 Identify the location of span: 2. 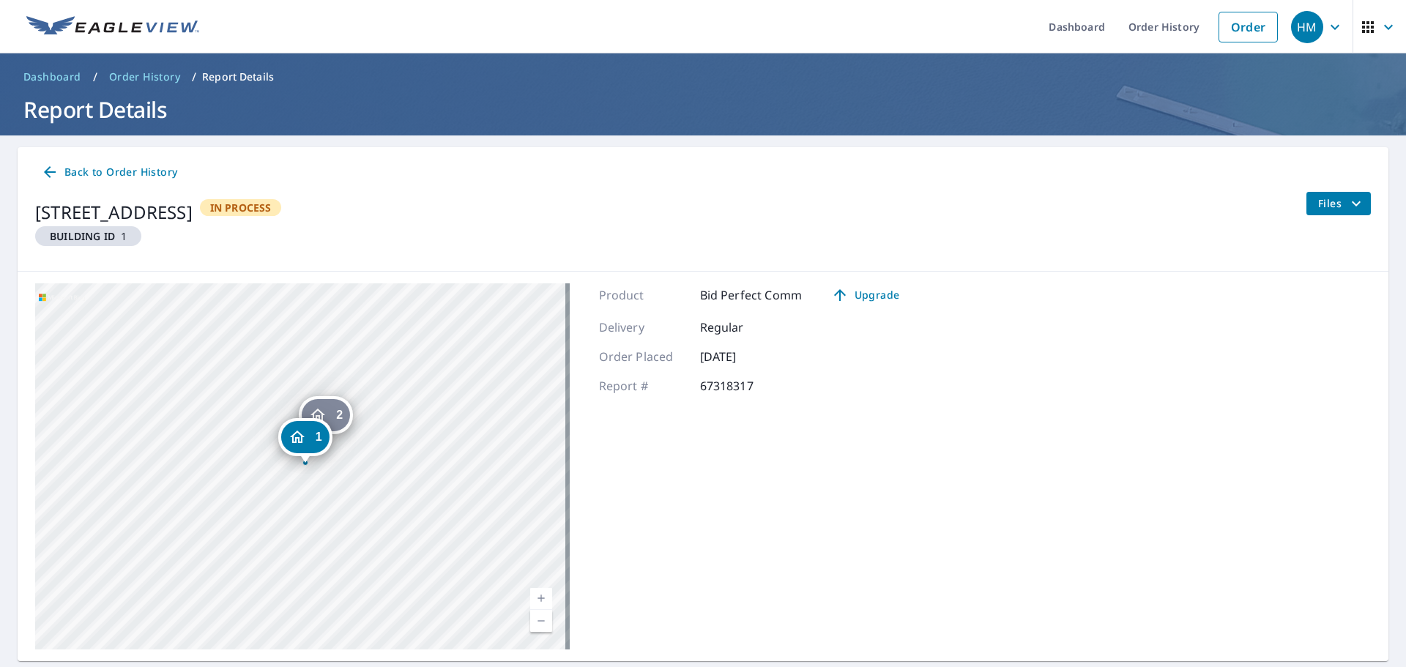
(339, 414).